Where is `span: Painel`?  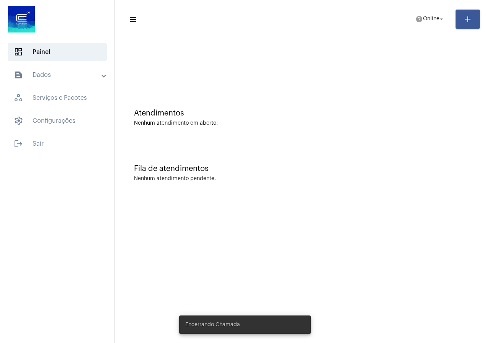
span: Painel is located at coordinates (57, 52).